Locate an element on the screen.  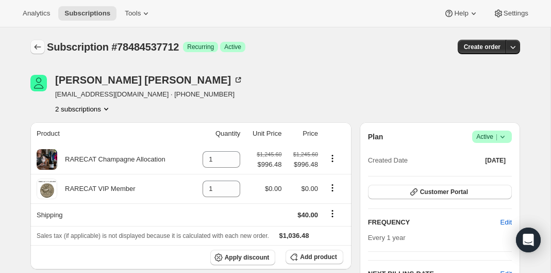
button: Analytics is located at coordinates (36, 13).